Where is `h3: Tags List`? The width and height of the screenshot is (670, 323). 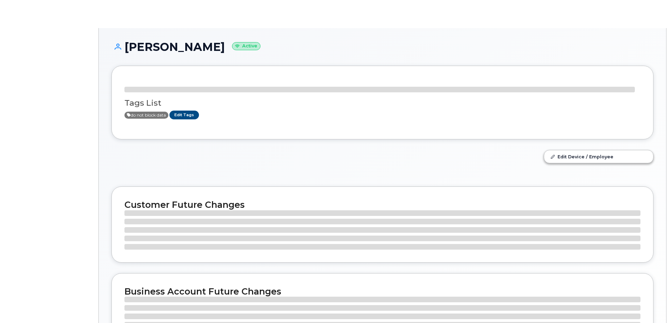
h3: Tags List is located at coordinates (382, 103).